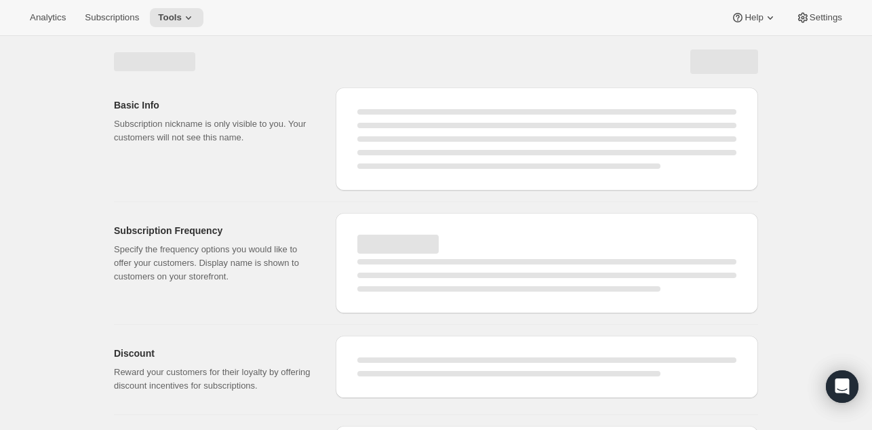 This screenshot has width=872, height=430. I want to click on div: Open Intercom Messenger, so click(842, 387).